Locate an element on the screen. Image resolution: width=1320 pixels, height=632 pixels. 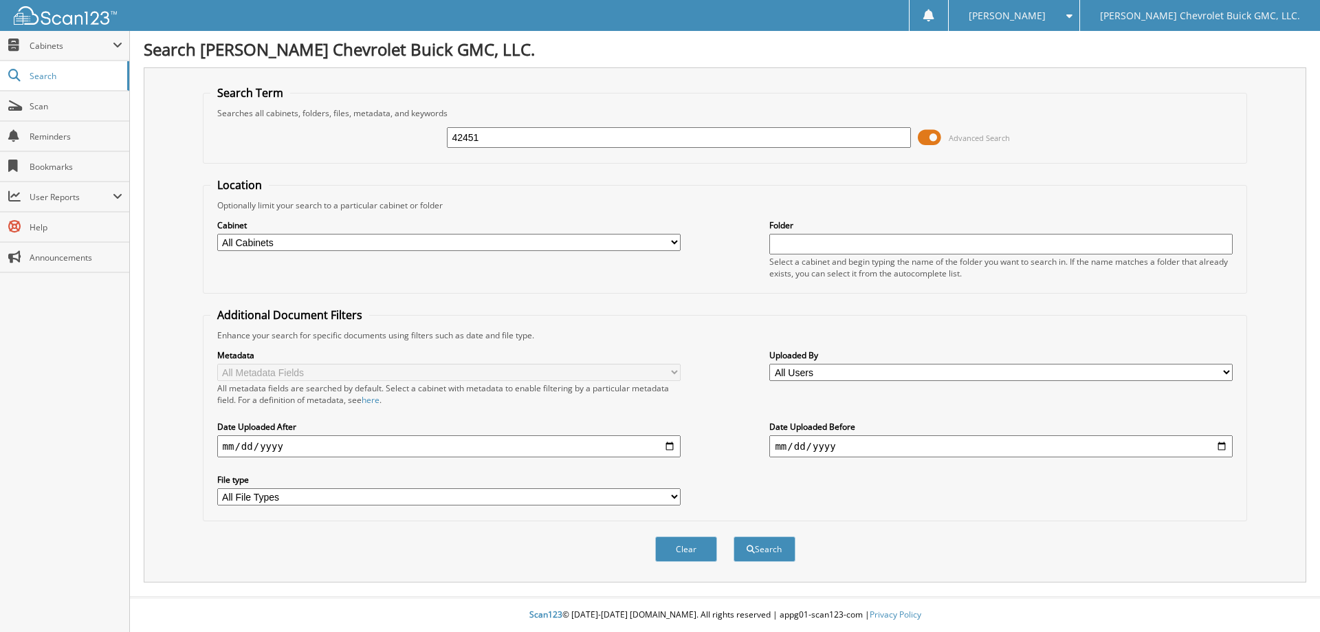
div: Optionally limit your search to a particular cabinet or folder is located at coordinates (725, 205).